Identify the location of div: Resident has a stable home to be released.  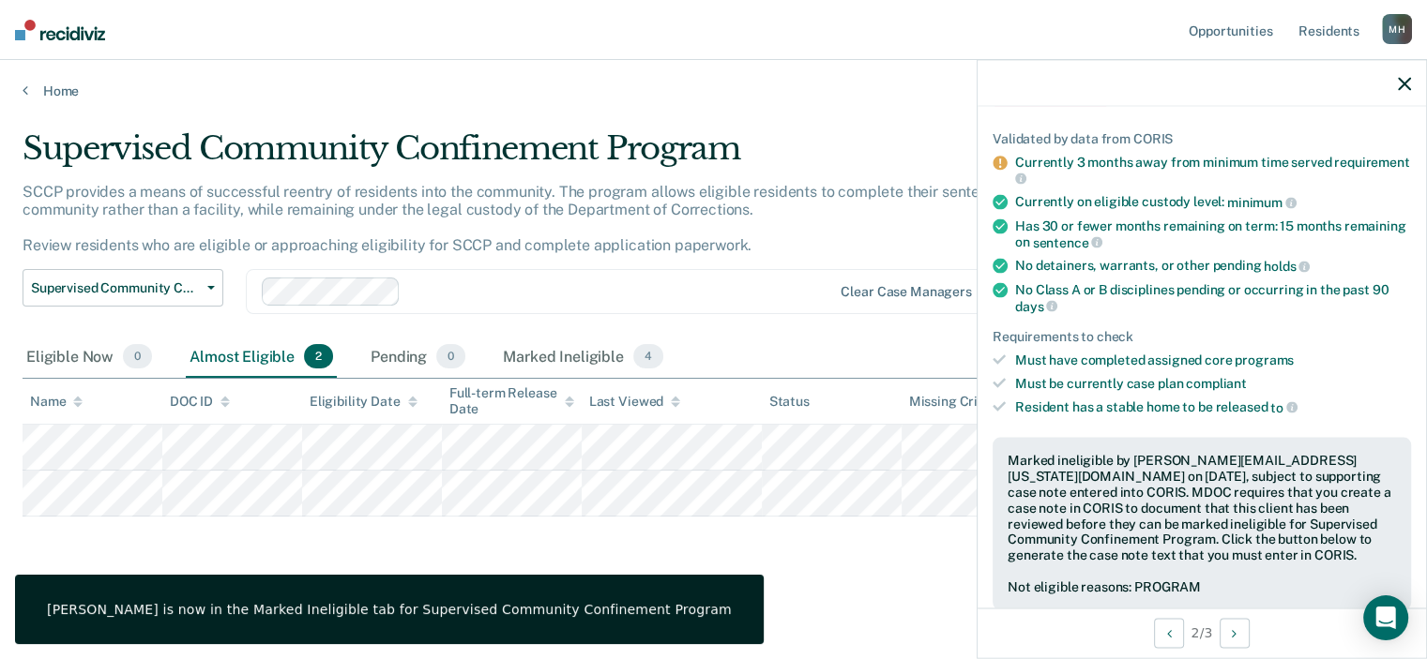
(1213, 407).